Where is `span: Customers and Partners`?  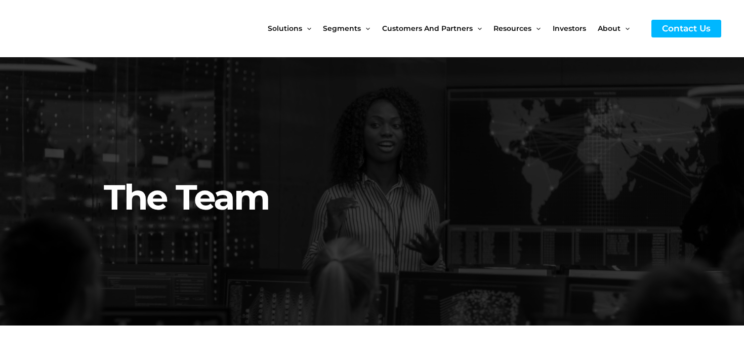
span: Customers and Partners is located at coordinates (427, 28).